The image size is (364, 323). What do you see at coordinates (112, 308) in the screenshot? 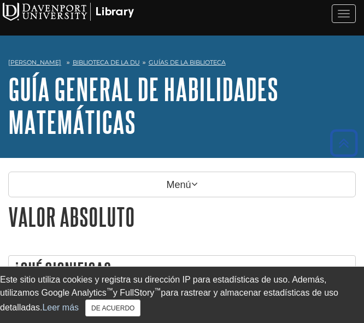
I see `font: DE ACUERDO` at bounding box center [112, 308].